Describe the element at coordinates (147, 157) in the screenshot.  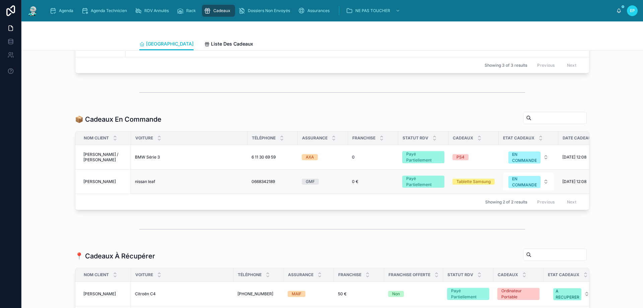
I see `span: BMW Série 3` at that location.